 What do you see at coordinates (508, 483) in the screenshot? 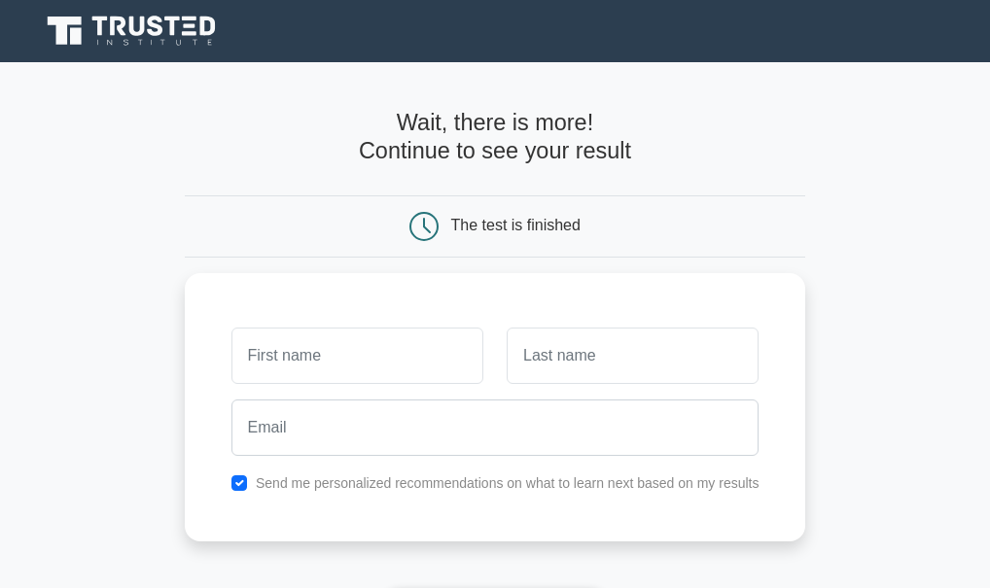
I see `label: Send me personalized recommendations on what to learn next based on my results` at bounding box center [508, 483].